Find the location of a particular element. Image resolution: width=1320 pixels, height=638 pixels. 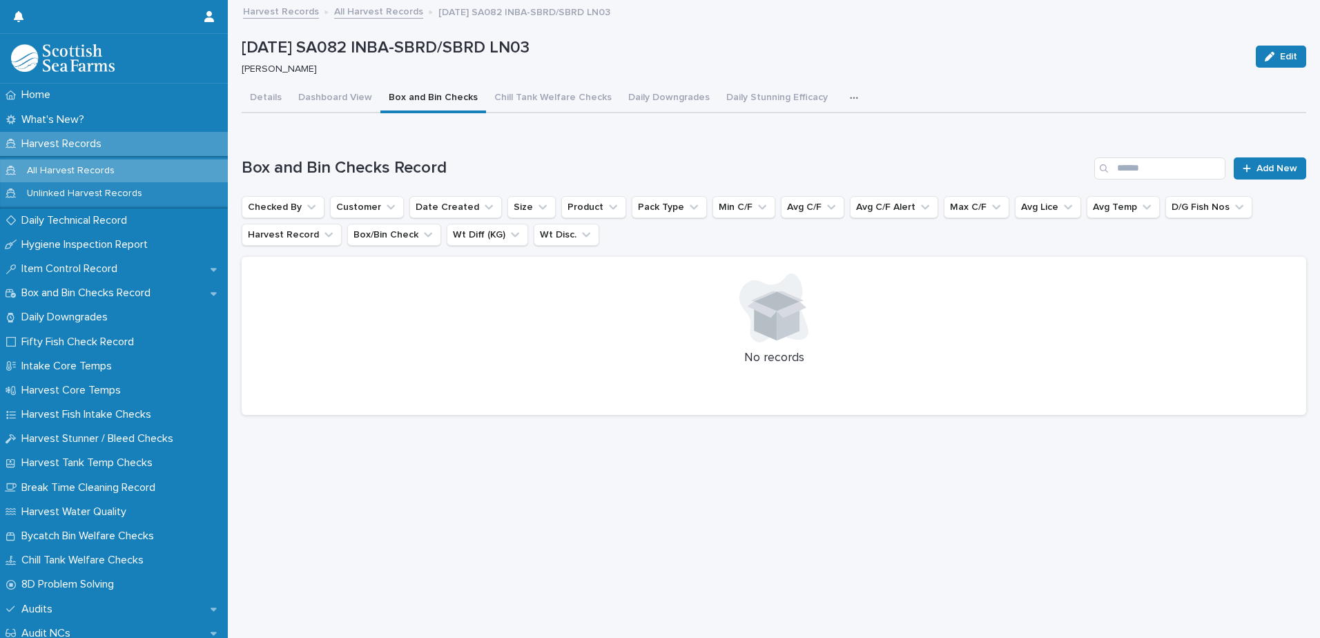

button: Min C/F is located at coordinates (744, 207).